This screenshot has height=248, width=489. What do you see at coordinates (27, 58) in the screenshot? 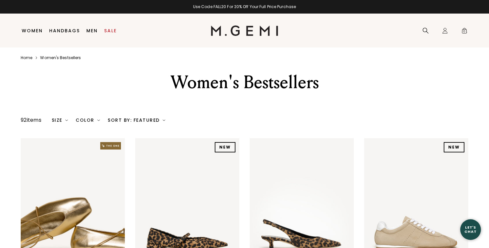
I see `a: Home` at bounding box center [27, 58].